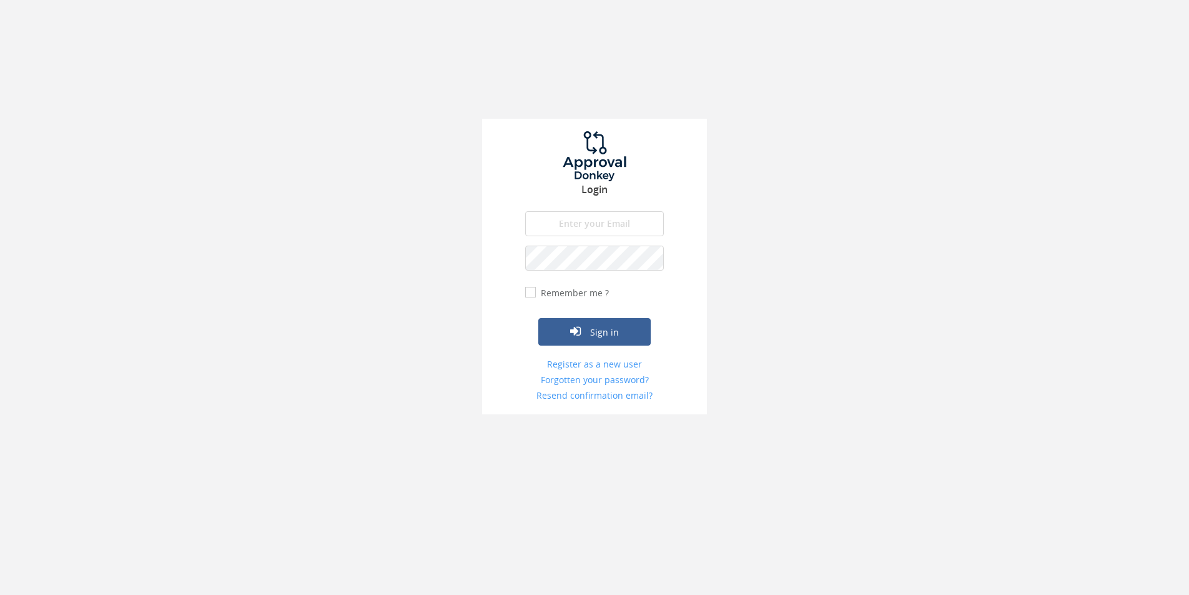 The height and width of the screenshot is (595, 1189). I want to click on label: Remember me ?, so click(573, 293).